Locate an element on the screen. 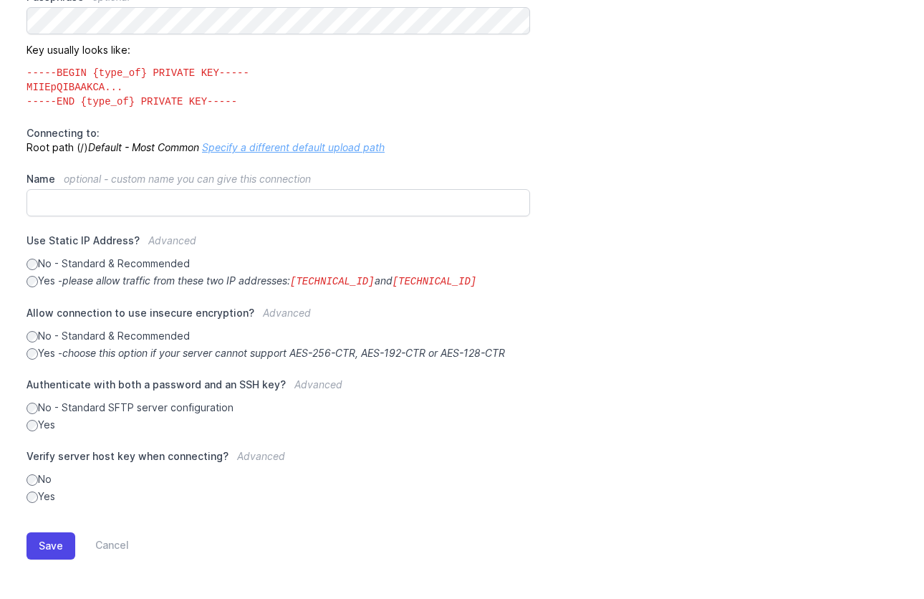  input: No is located at coordinates (32, 480).